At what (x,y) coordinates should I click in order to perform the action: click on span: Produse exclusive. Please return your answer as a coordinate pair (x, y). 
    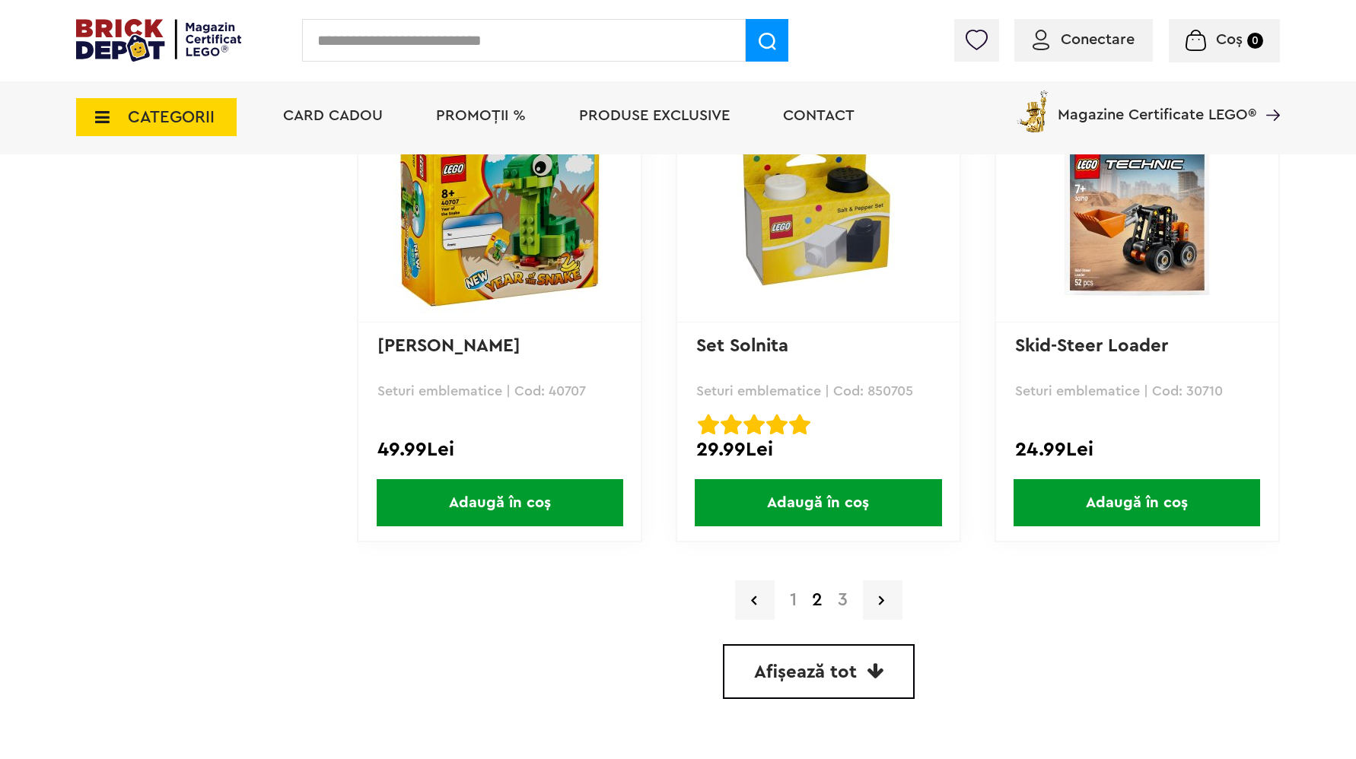
    Looking at the image, I should click on (654, 116).